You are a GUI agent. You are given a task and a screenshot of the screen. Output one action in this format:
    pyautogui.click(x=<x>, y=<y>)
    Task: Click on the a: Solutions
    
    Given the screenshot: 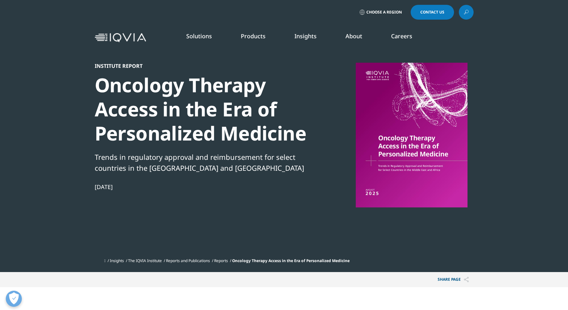 What is the action you would take?
    pyautogui.click(x=199, y=36)
    